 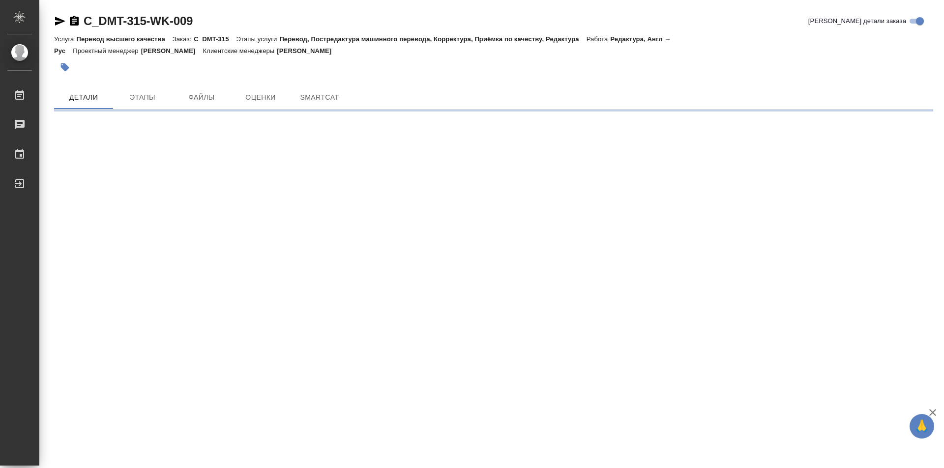 What do you see at coordinates (240, 51) in the screenshot?
I see `p: Клиентские менеджеры` at bounding box center [240, 51].